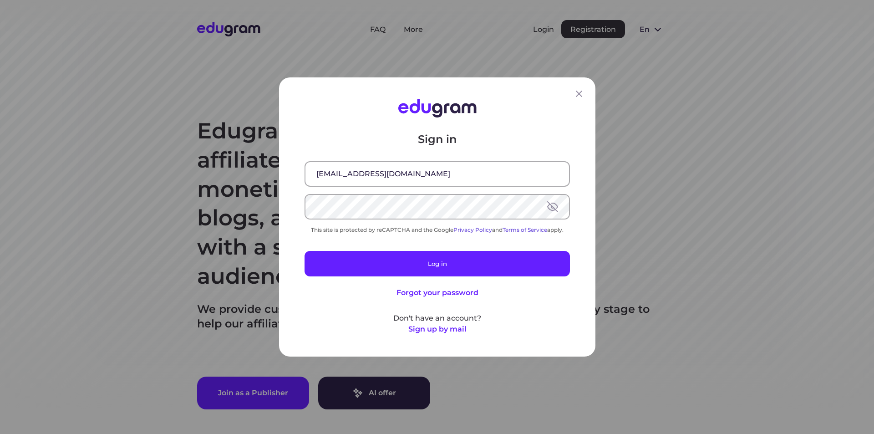 Image resolution: width=874 pixels, height=434 pixels. Describe the element at coordinates (437, 108) in the screenshot. I see `img: Edugram Logo` at that location.